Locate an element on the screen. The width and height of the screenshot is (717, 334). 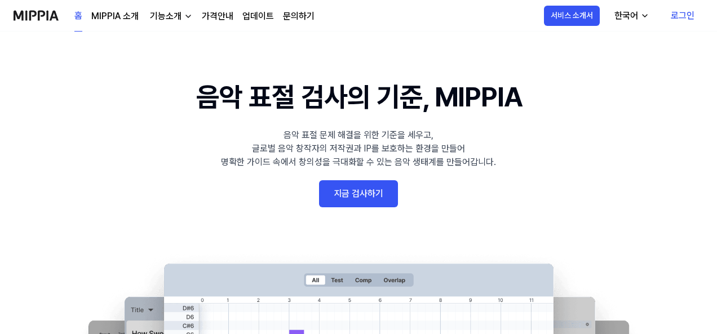
button: 서비스 소개서 is located at coordinates (572, 16).